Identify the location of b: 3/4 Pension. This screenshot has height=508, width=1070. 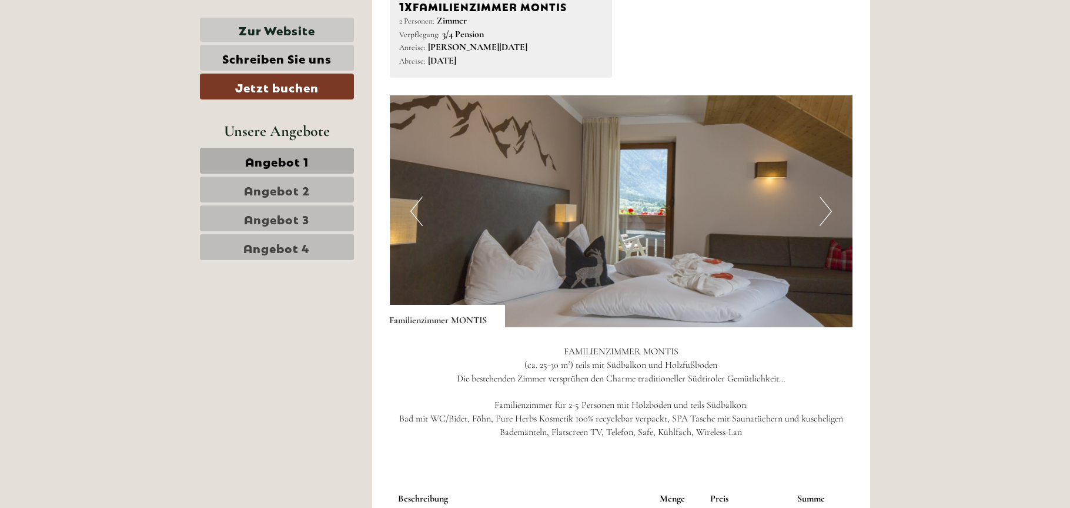
(463, 34).